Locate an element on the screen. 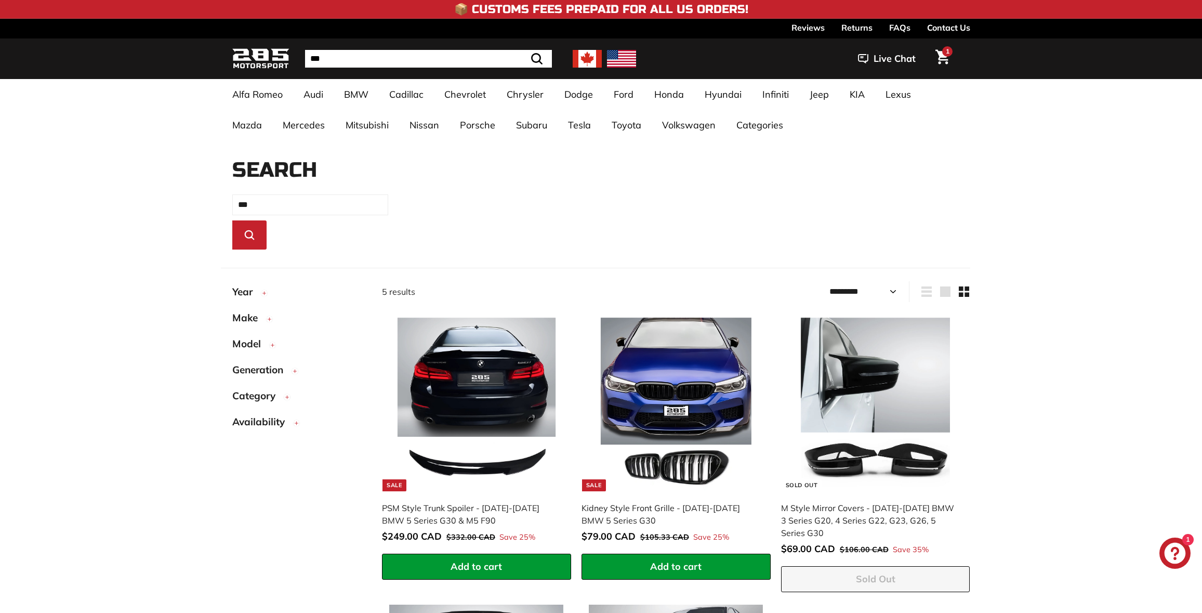 This screenshot has height=613, width=1202. button: Category is located at coordinates (299, 398).